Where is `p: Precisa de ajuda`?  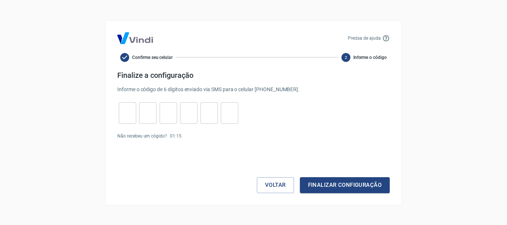
p: Precisa de ajuda is located at coordinates (364, 38).